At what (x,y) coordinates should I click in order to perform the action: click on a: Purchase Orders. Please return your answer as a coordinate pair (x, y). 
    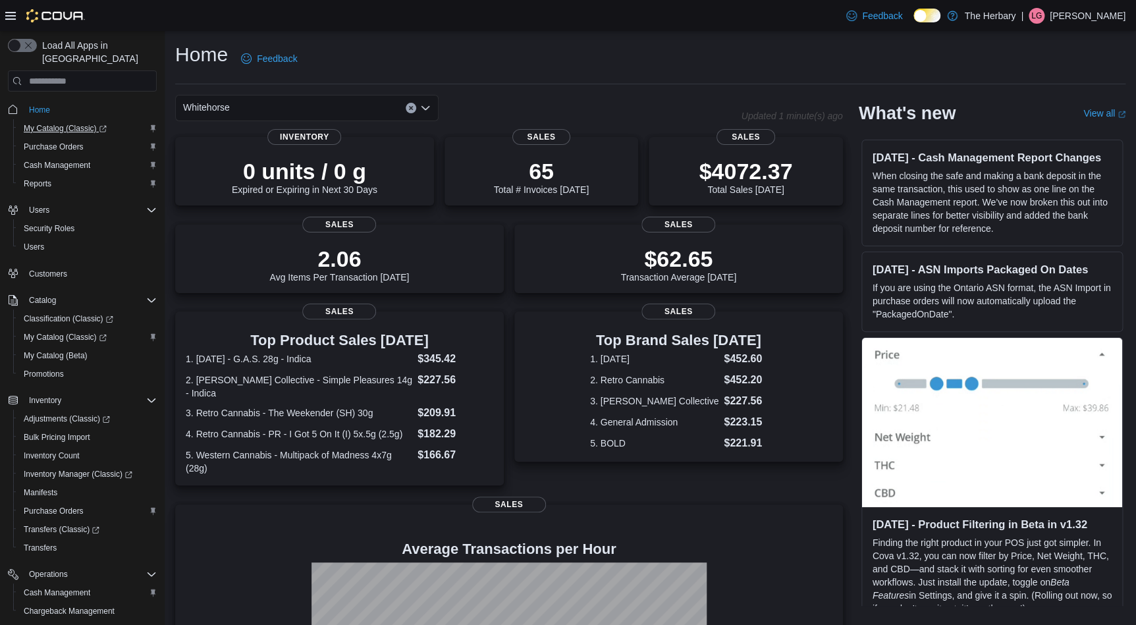
    Looking at the image, I should click on (53, 147).